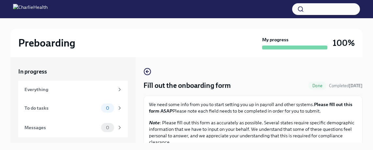 This screenshot has height=150, width=373. I want to click on h2: Preboarding, so click(47, 43).